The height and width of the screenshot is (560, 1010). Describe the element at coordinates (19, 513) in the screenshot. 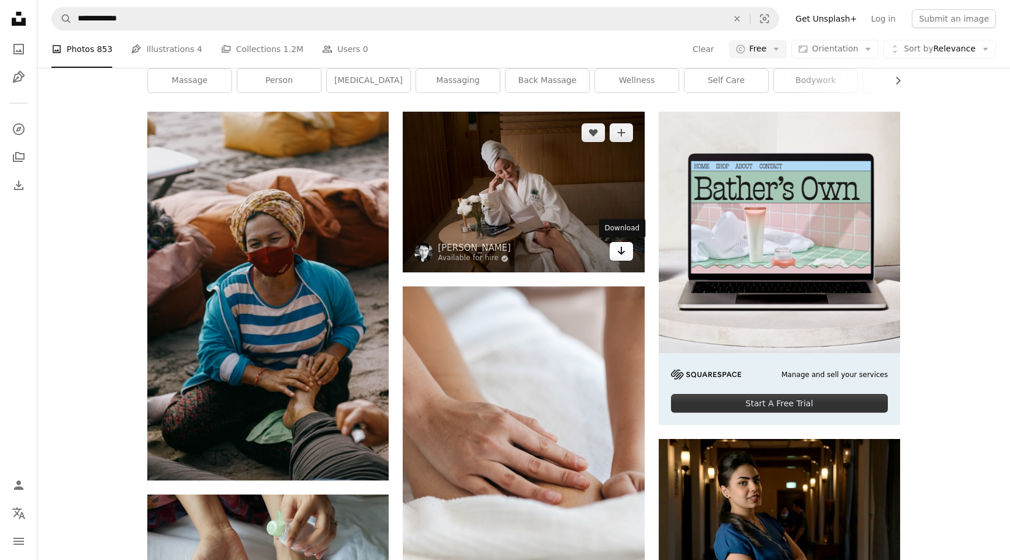

I see `button: Language` at that location.